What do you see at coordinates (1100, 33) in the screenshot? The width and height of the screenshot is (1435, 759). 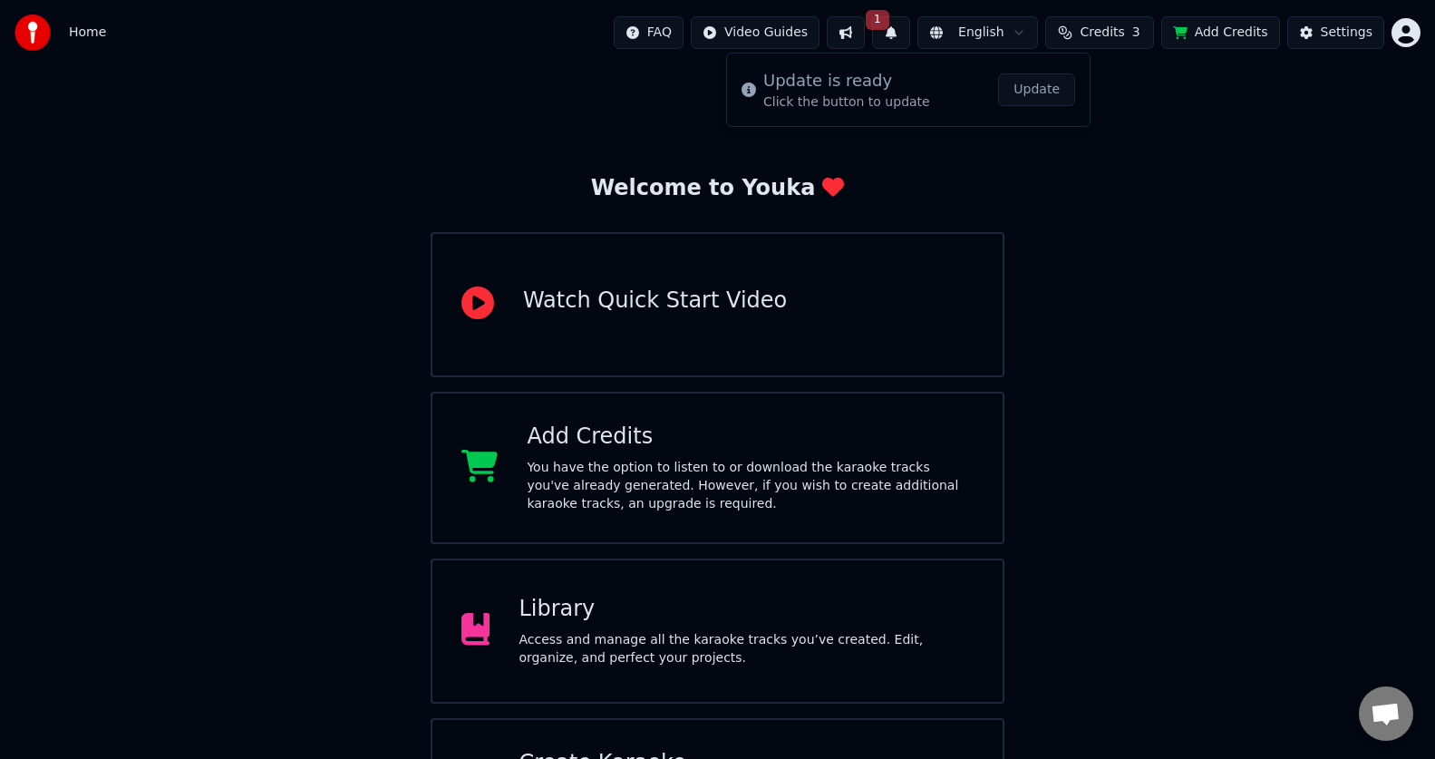 I see `button: Credits3` at bounding box center [1100, 33].